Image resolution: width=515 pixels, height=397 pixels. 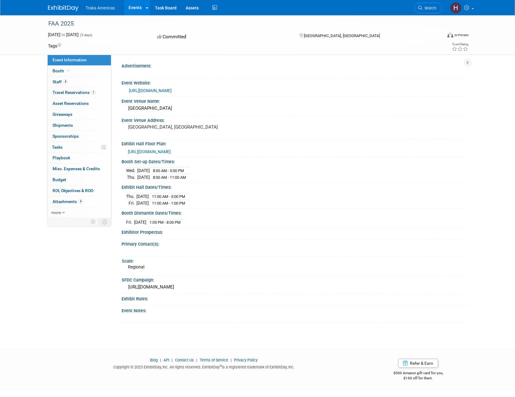 I want to click on span: 11:00 AM - 3:00 PM, so click(x=168, y=196).